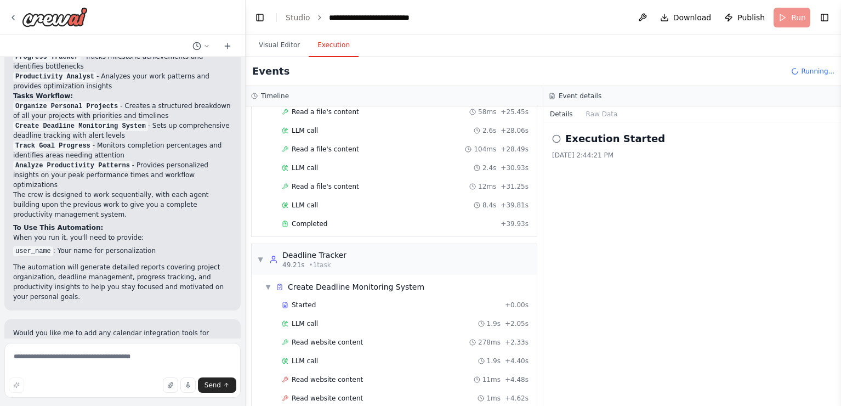 This screenshot has width=841, height=406. What do you see at coordinates (692, 18) in the screenshot?
I see `span: Download` at bounding box center [692, 18].